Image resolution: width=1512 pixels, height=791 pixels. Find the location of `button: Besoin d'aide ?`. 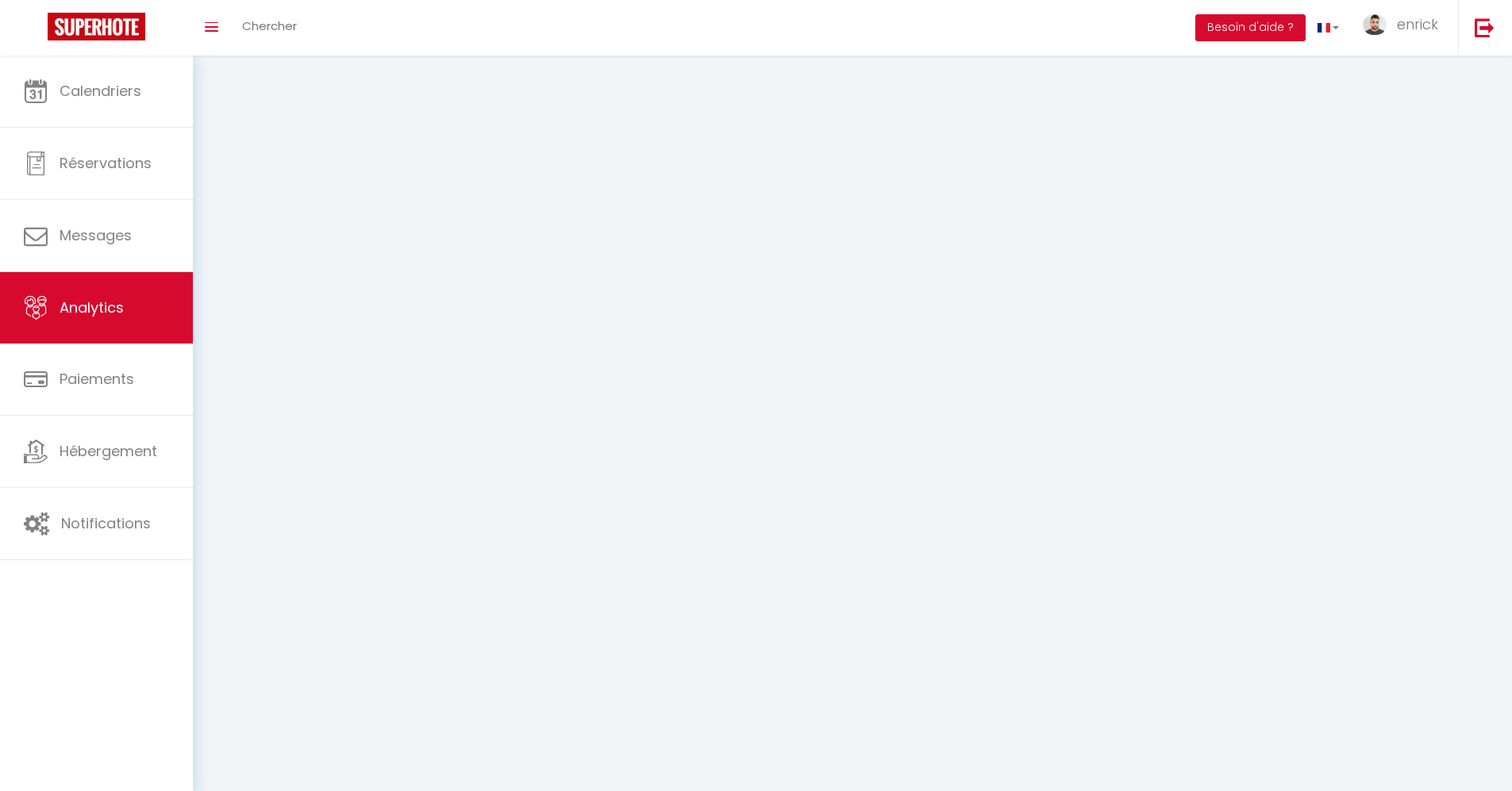

button: Besoin d'aide ? is located at coordinates (1250, 28).